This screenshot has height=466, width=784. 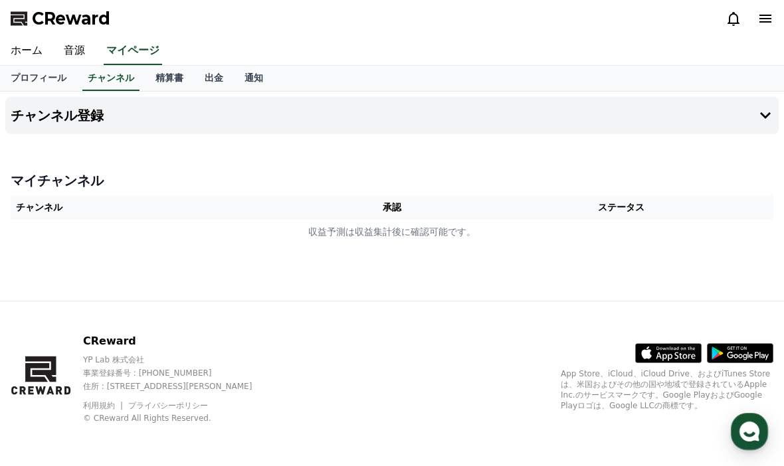 I want to click on button: チャンネル登録, so click(x=392, y=116).